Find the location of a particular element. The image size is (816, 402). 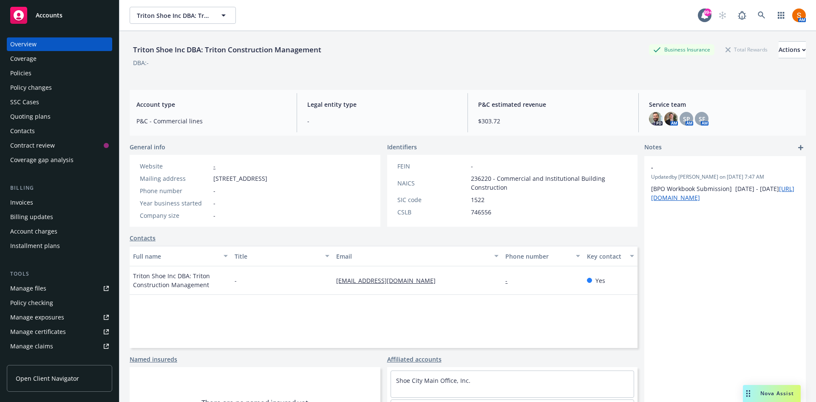

span: Yes is located at coordinates (600, 280).